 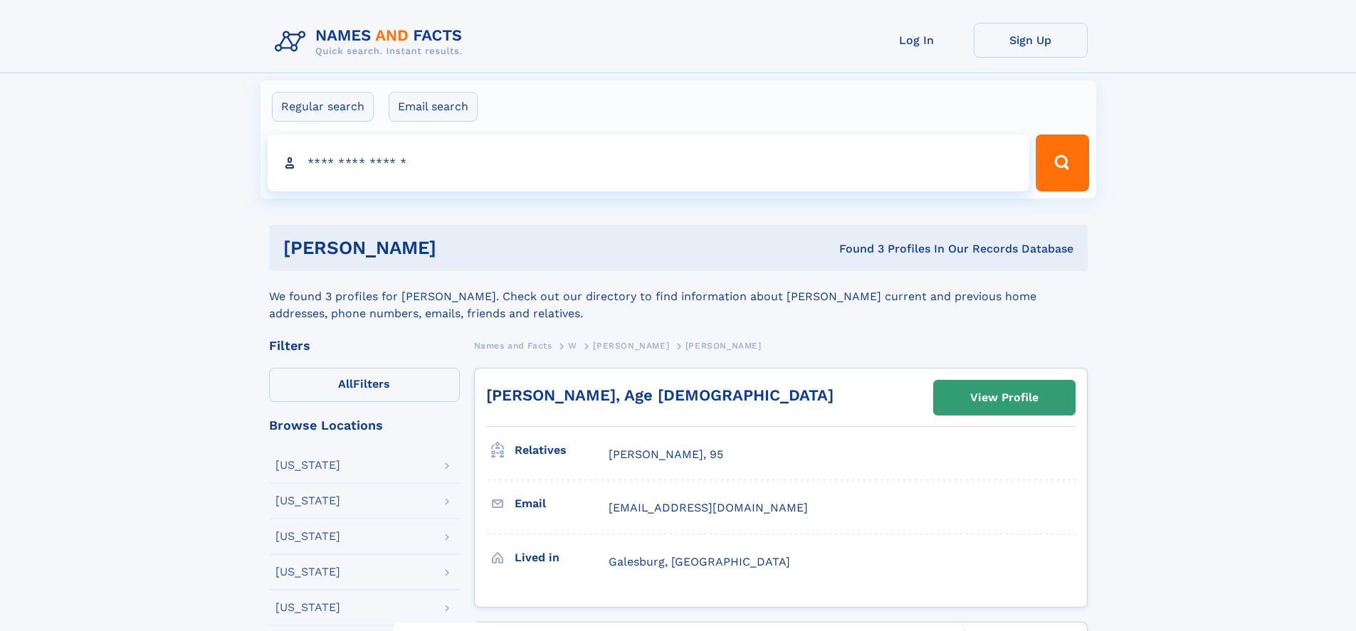 What do you see at coordinates (572, 346) in the screenshot?
I see `span: W` at bounding box center [572, 346].